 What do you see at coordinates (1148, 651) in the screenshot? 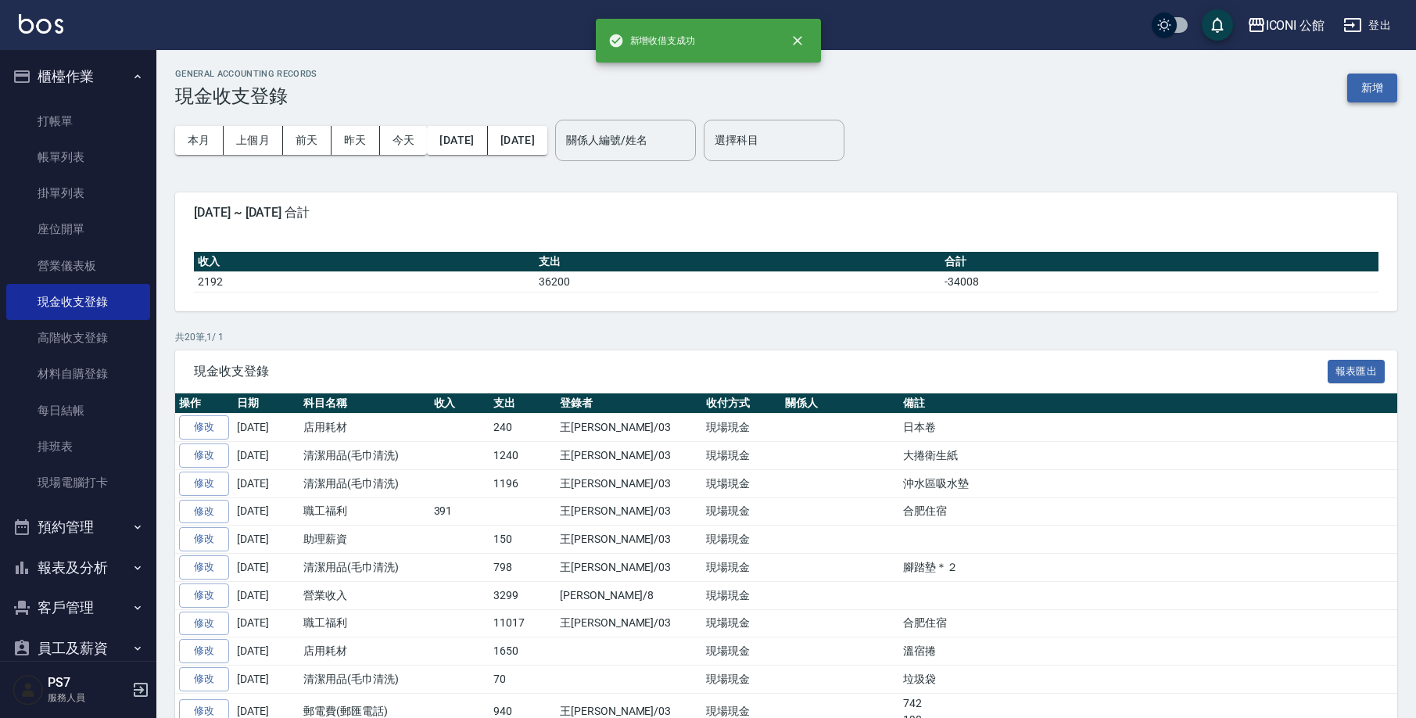
I see `td: 溫宿捲` at bounding box center [1148, 651].